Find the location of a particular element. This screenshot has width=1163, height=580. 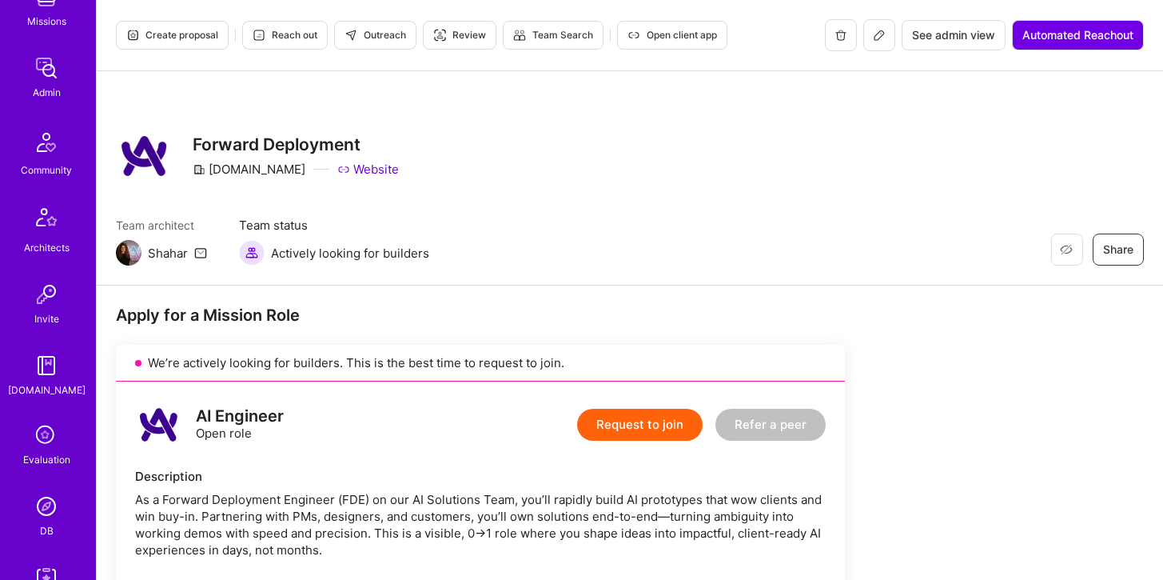

span: Outreach is located at coordinates (375, 35).